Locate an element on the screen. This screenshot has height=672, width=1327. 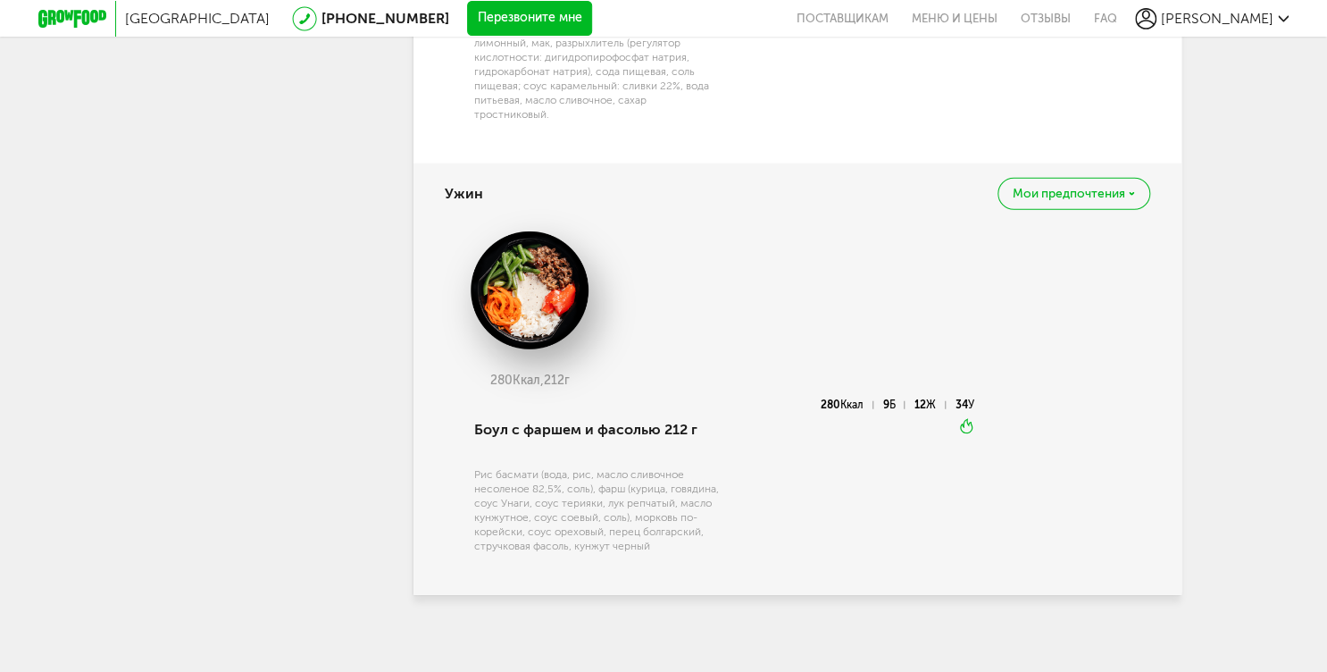
span: Мои предпочтения is located at coordinates (1069, 194).